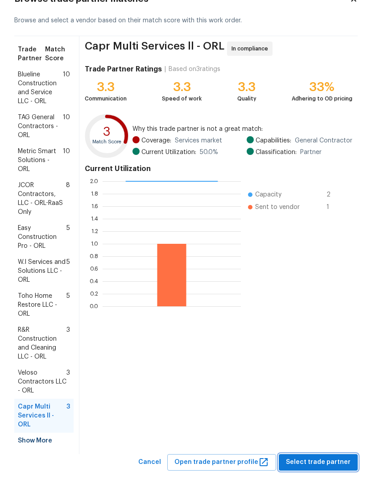 This screenshot has height=480, width=372. What do you see at coordinates (318, 462) in the screenshot?
I see `button: Select trade partner` at bounding box center [318, 462].